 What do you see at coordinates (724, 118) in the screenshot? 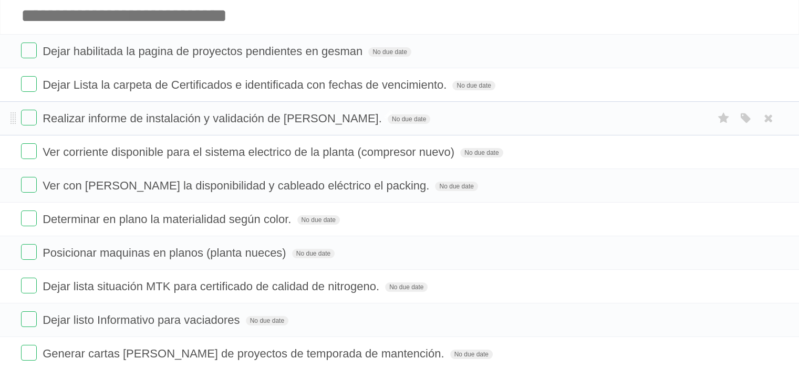
I see `label: Star task` at bounding box center [724, 118].